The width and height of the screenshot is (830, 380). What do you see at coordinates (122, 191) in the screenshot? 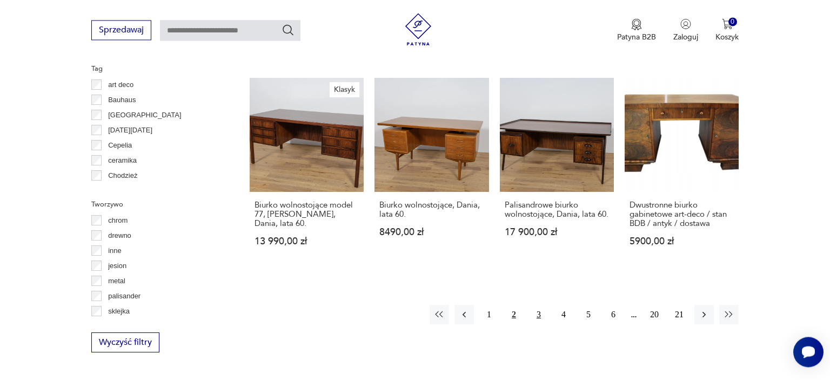
I see `p: Ćmielów` at bounding box center [122, 191].